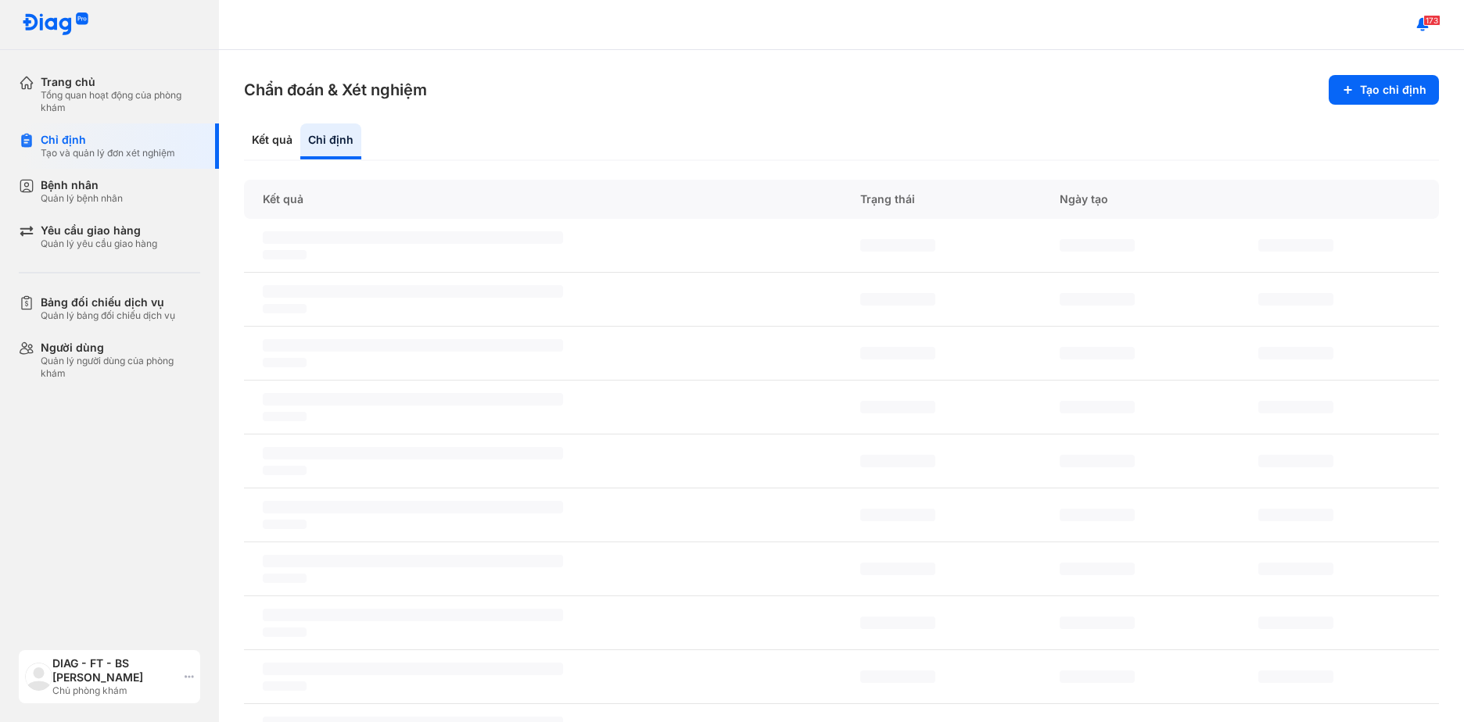 This screenshot has width=1464, height=722. What do you see at coordinates (108, 303) in the screenshot?
I see `div: Bảng đối chiếu dịch vụ` at bounding box center [108, 303].